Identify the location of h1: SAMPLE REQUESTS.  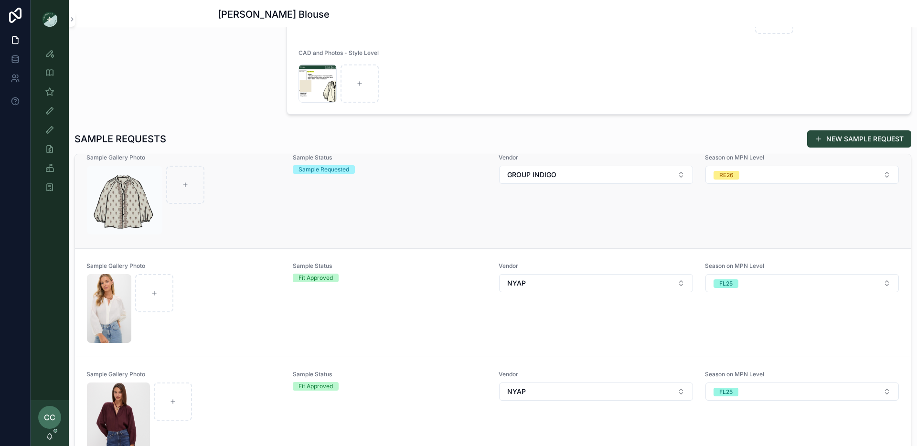
(120, 139).